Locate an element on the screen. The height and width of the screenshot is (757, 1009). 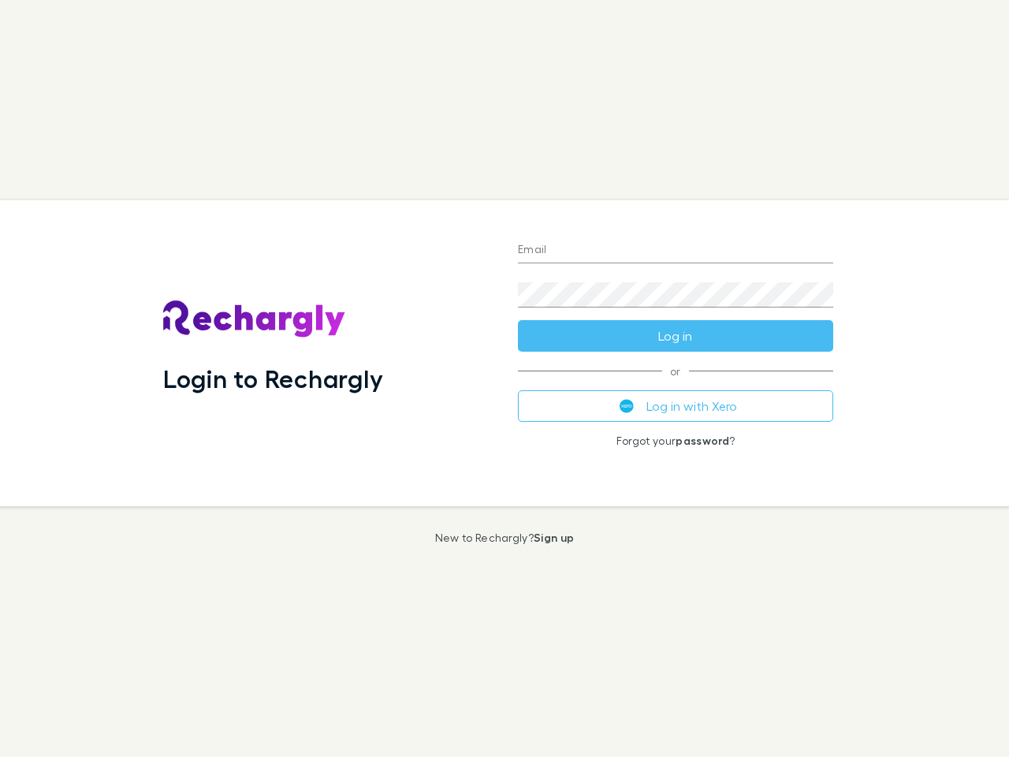
h1: Login to Rechargly is located at coordinates (273, 378).